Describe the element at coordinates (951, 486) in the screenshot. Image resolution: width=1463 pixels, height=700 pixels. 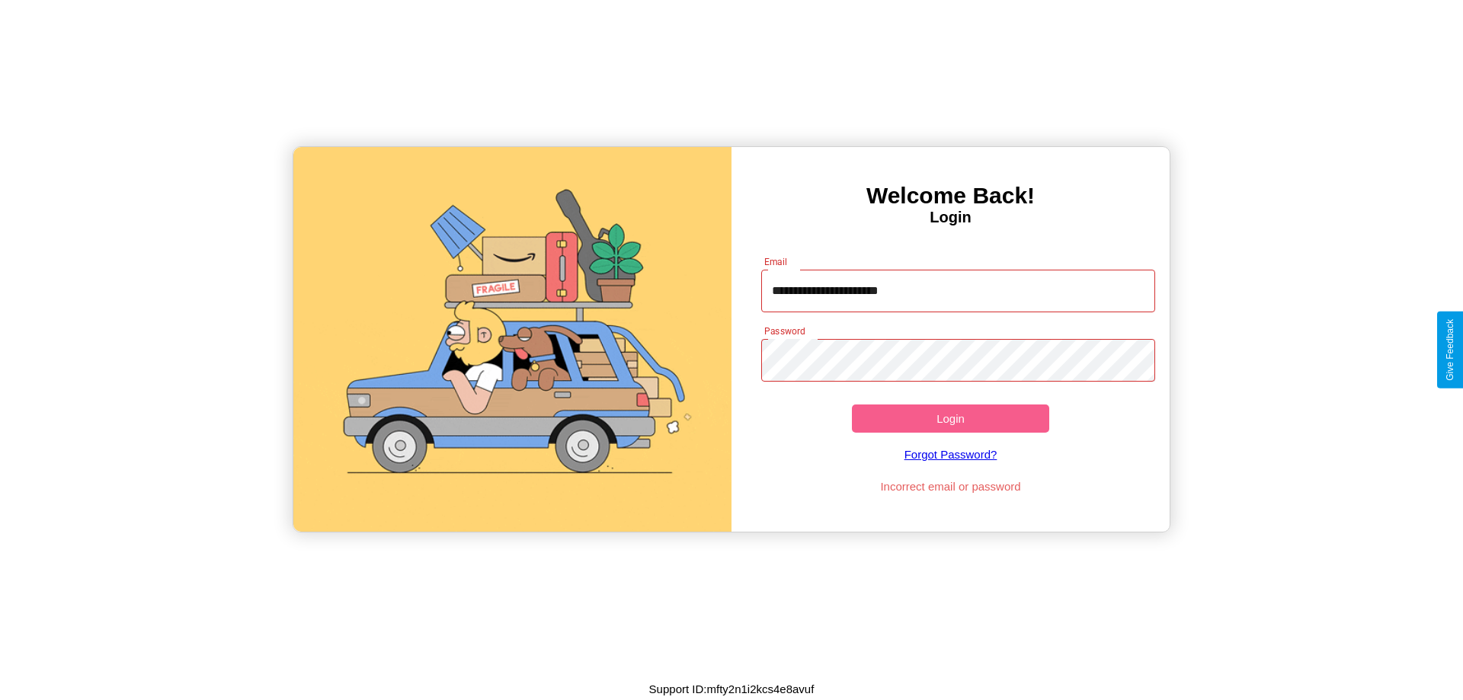
I see `p: Incorrect email or password` at that location.